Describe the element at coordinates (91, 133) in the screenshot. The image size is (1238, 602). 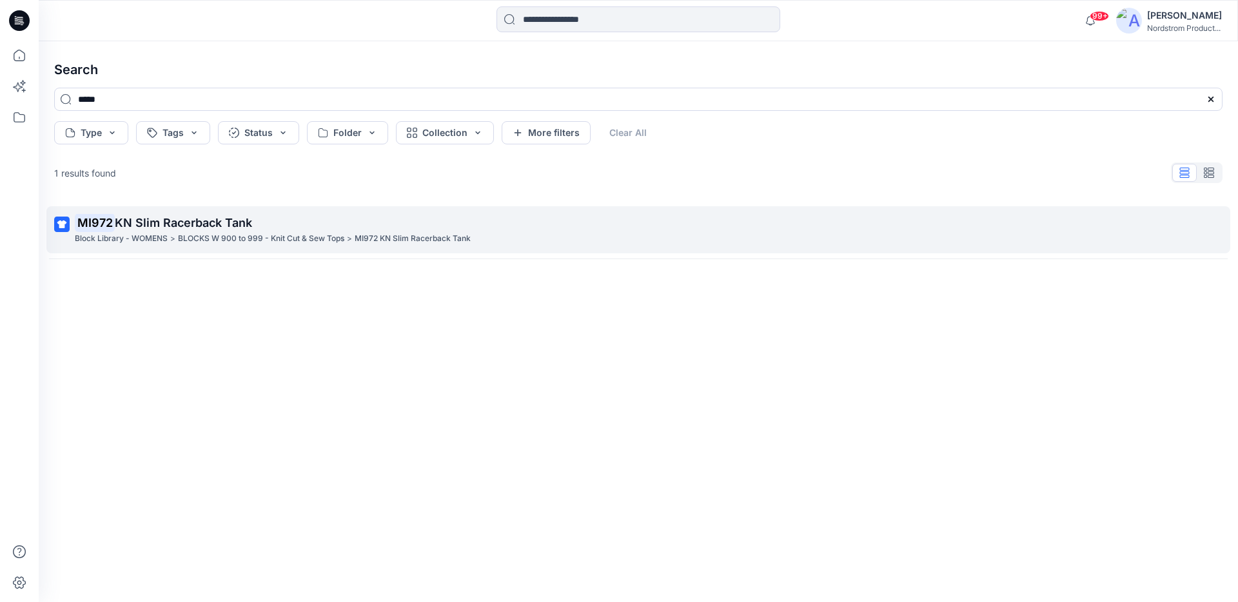
I see `button: Type` at that location.